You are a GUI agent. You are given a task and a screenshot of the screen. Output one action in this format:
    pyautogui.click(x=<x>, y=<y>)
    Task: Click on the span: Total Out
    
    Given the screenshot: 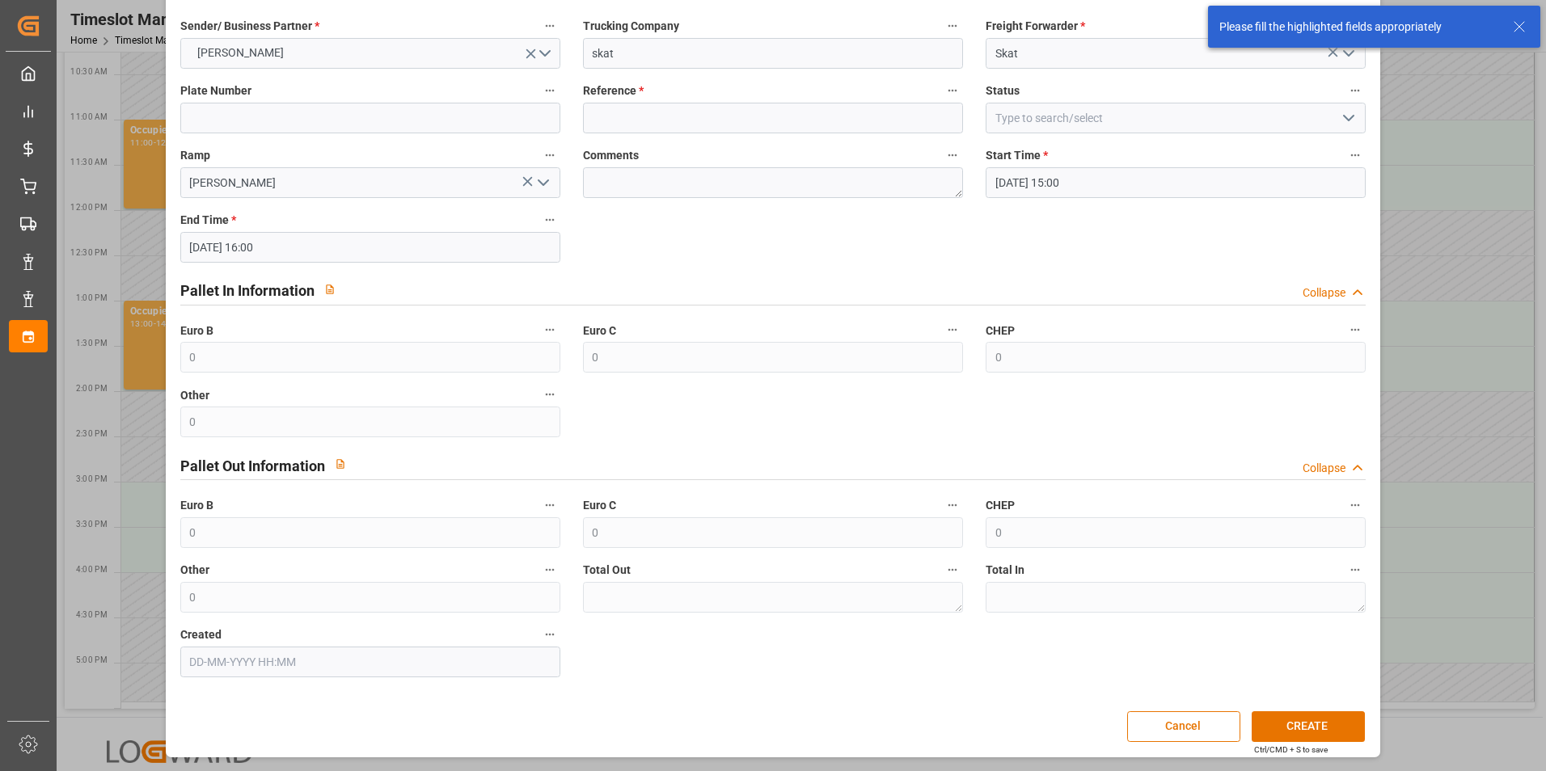 What is the action you would take?
    pyautogui.click(x=606, y=570)
    